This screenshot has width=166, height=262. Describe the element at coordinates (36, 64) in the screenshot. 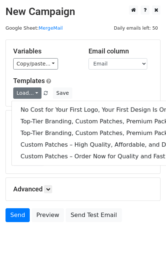

I see `a: Copy/paste...` at that location.